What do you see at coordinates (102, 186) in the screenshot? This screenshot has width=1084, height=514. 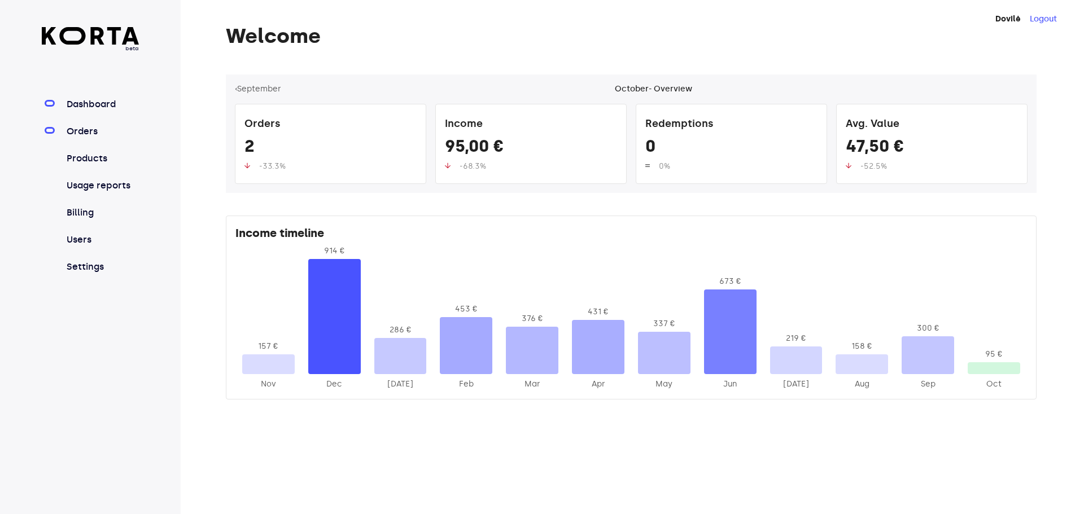 I see `a: Usage reports` at bounding box center [102, 186].